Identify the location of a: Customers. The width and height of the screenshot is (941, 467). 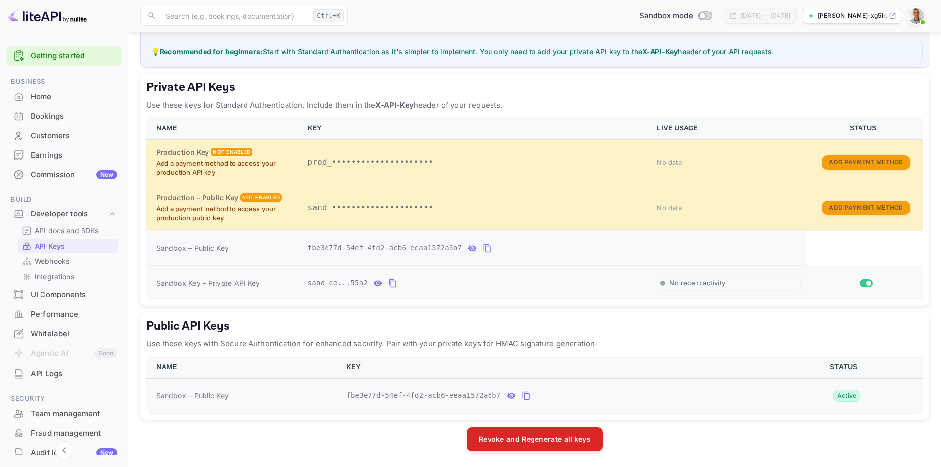
(64, 135).